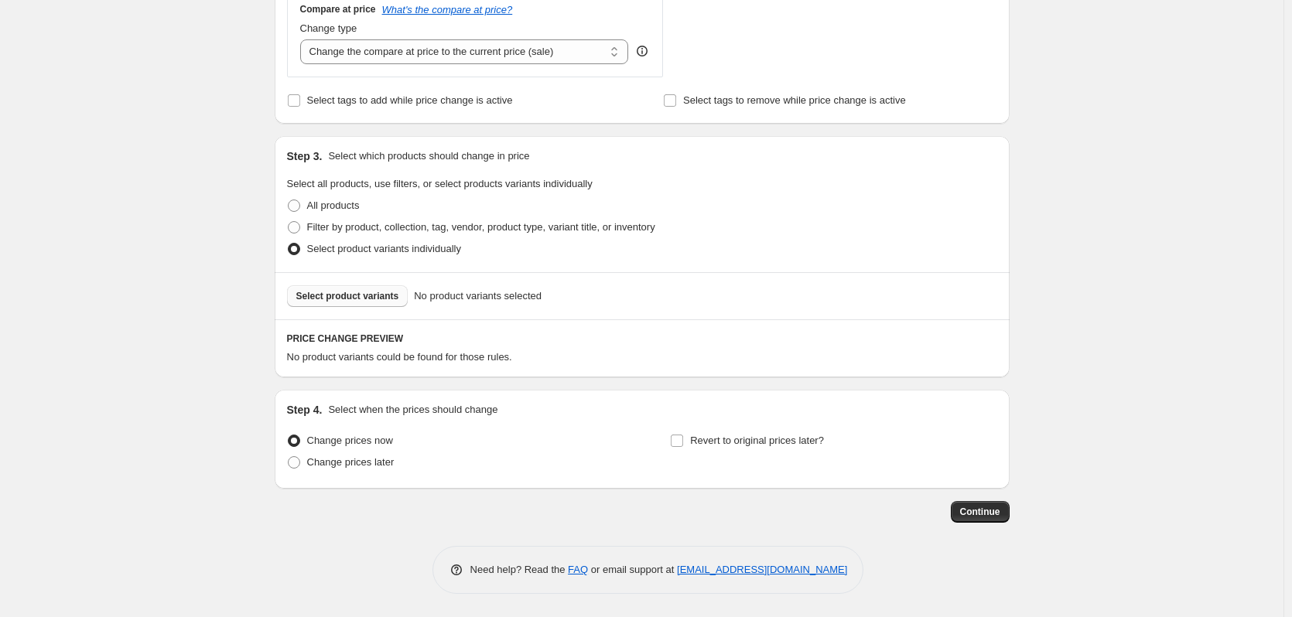 The width and height of the screenshot is (1292, 617). Describe the element at coordinates (305, 410) in the screenshot. I see `h2: Step 4.` at that location.